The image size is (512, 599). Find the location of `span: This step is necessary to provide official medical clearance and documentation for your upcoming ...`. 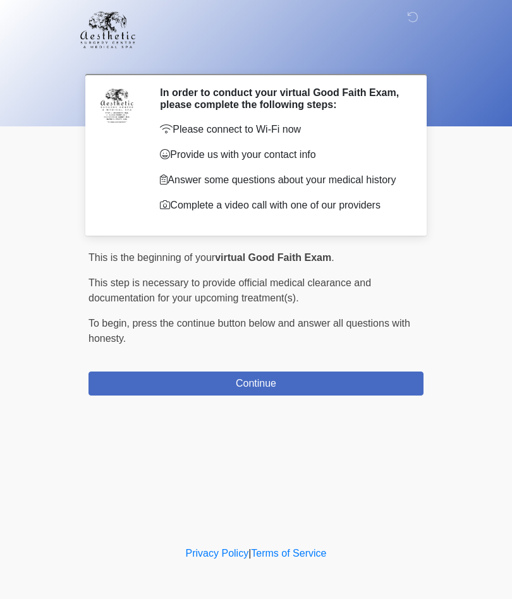

span: This step is necessary to provide official medical clearance and documentation for your upcoming ... is located at coordinates (230, 290).